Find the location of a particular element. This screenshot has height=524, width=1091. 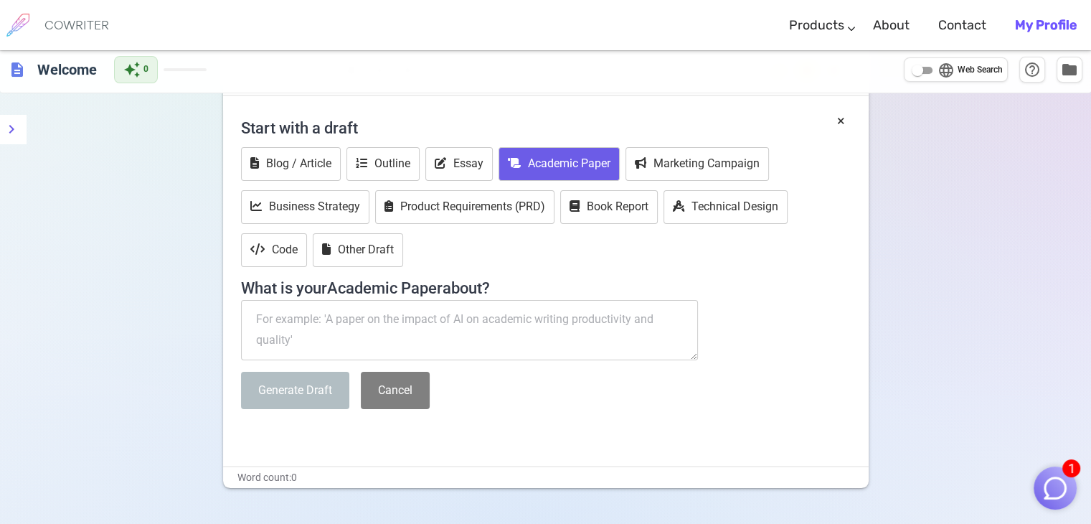

h6: COWRITER is located at coordinates (77, 25).